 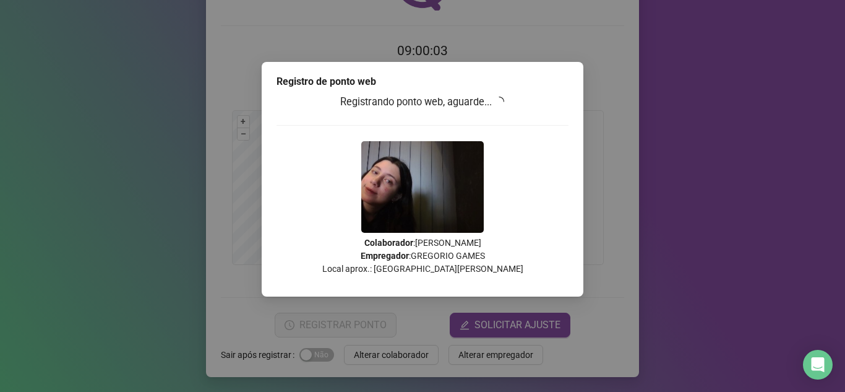 I want to click on div: Open Intercom Messenger, so click(x=818, y=364).